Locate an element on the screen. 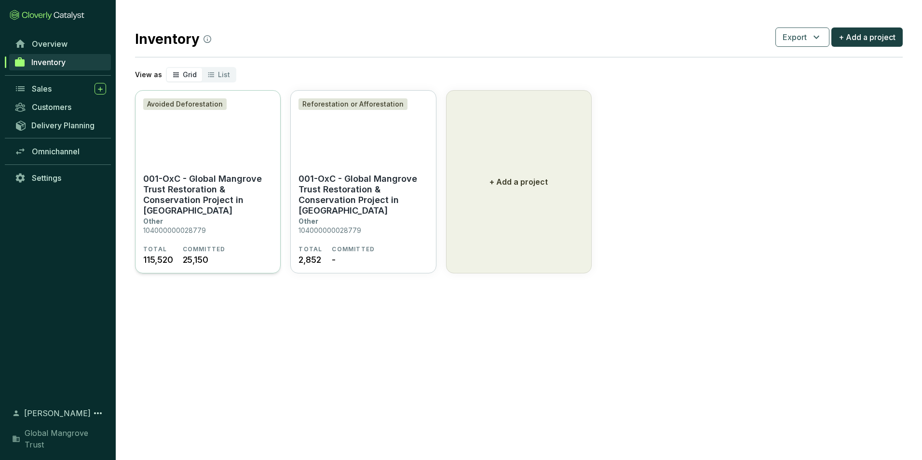 This screenshot has height=460, width=922. a: Delivery Planning is located at coordinates (60, 125).